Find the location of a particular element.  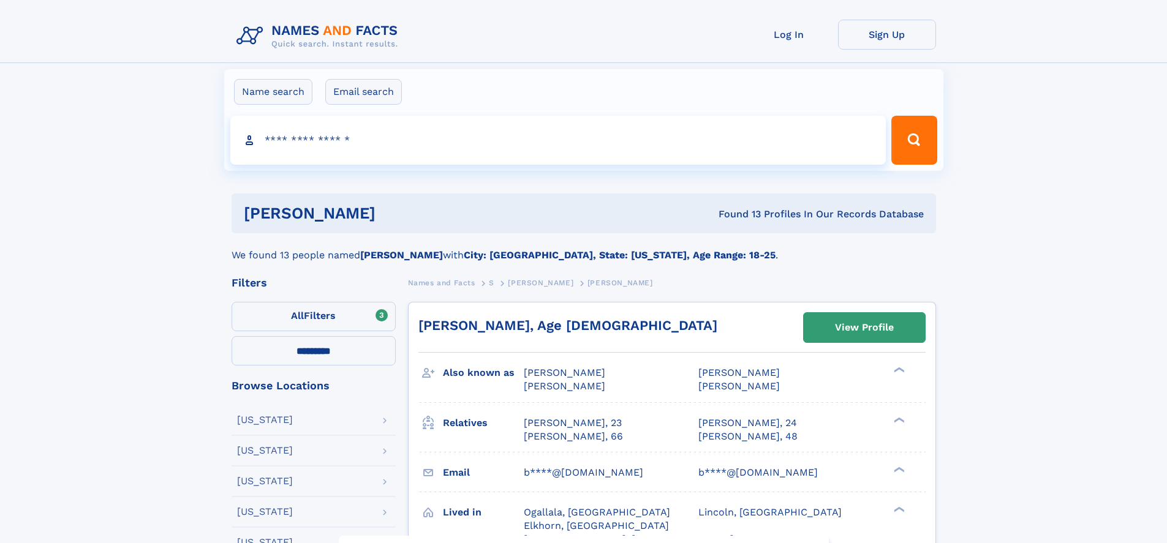

a: View Profile is located at coordinates (864, 328).